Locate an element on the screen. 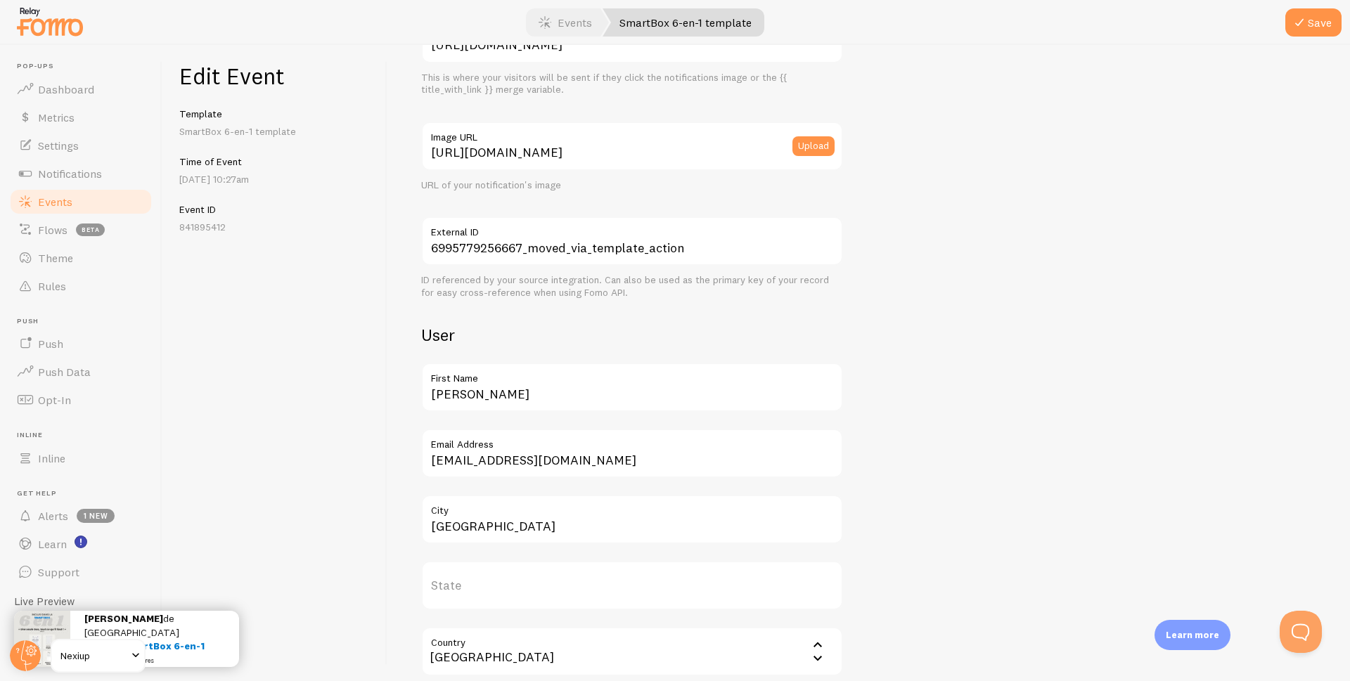 The width and height of the screenshot is (1350, 681). div: Learn more is located at coordinates (1192, 635).